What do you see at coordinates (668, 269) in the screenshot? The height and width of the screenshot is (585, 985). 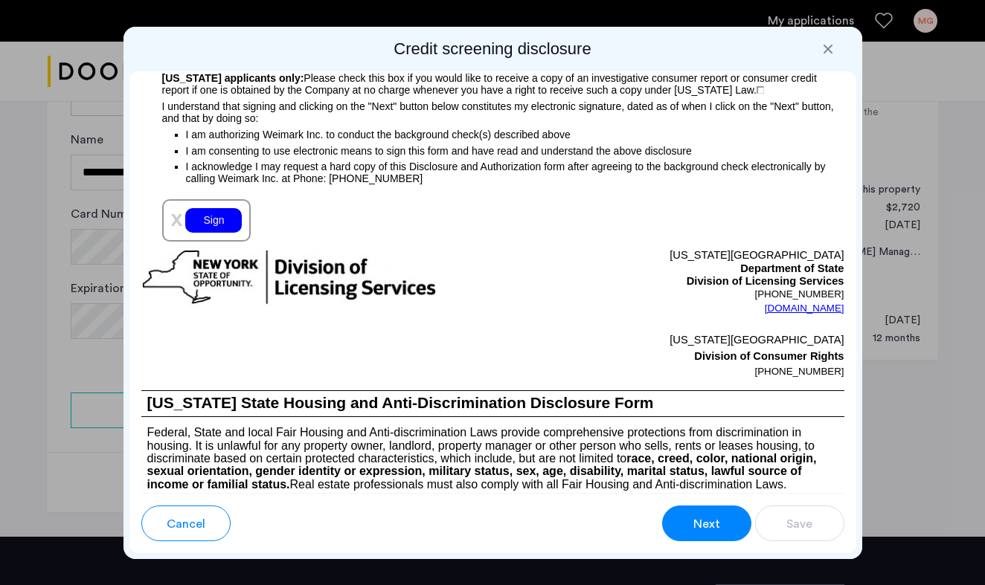 I see `p: Department of State` at bounding box center [668, 269].